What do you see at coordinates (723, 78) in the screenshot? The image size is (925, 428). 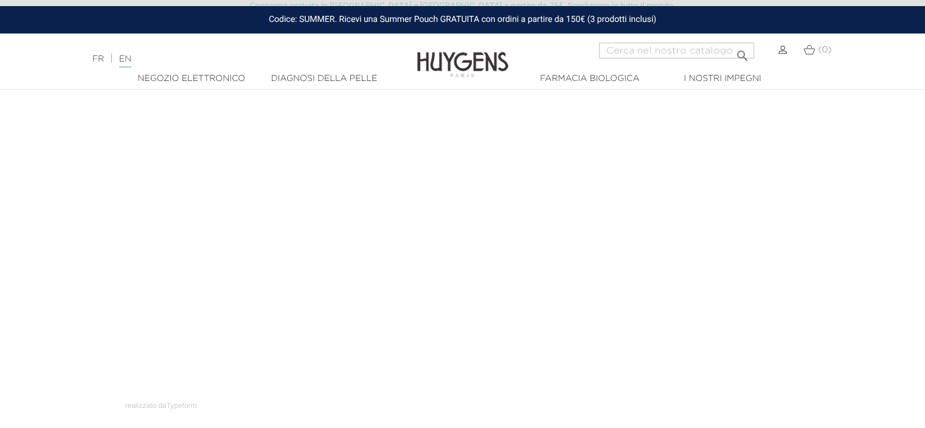 I see `a: I nostri impegni` at bounding box center [723, 78].